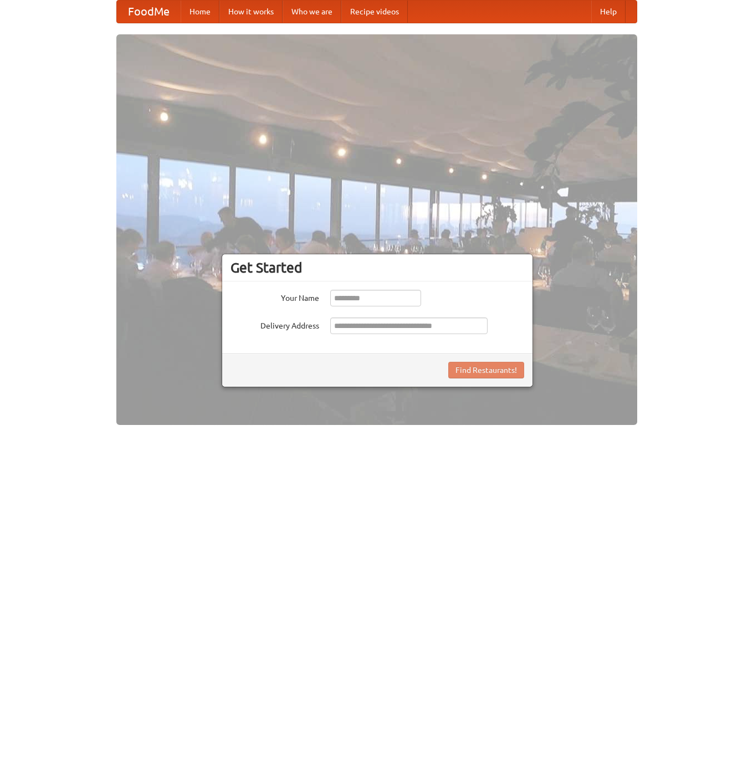 Image resolution: width=753 pixels, height=784 pixels. Describe the element at coordinates (375, 12) in the screenshot. I see `a: Recipe videos` at that location.